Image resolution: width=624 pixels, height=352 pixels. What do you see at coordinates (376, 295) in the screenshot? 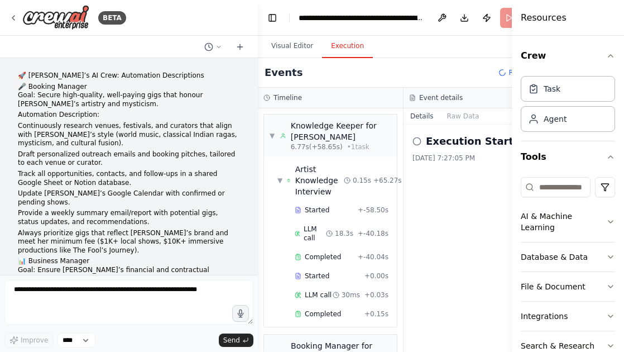
I see `span: + 0.03s` at bounding box center [376, 295].